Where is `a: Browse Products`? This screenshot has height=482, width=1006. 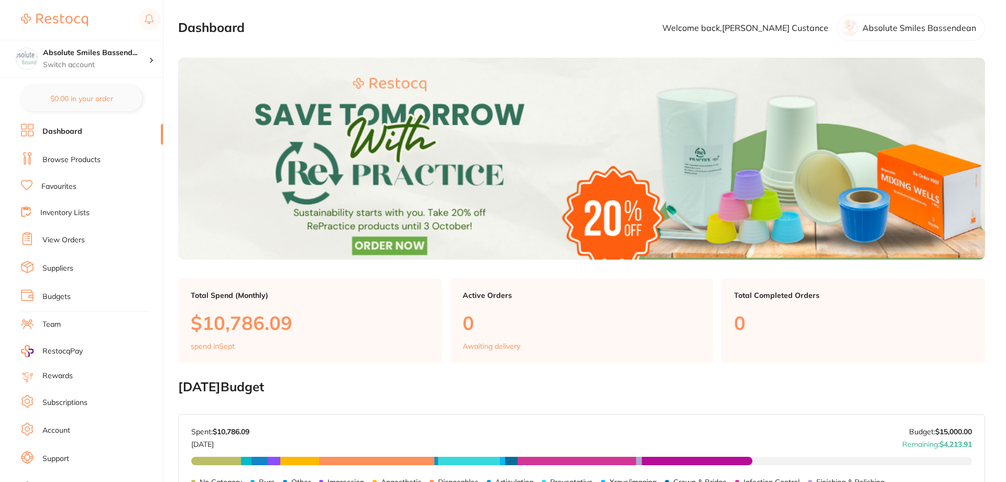 a: Browse Products is located at coordinates (71, 160).